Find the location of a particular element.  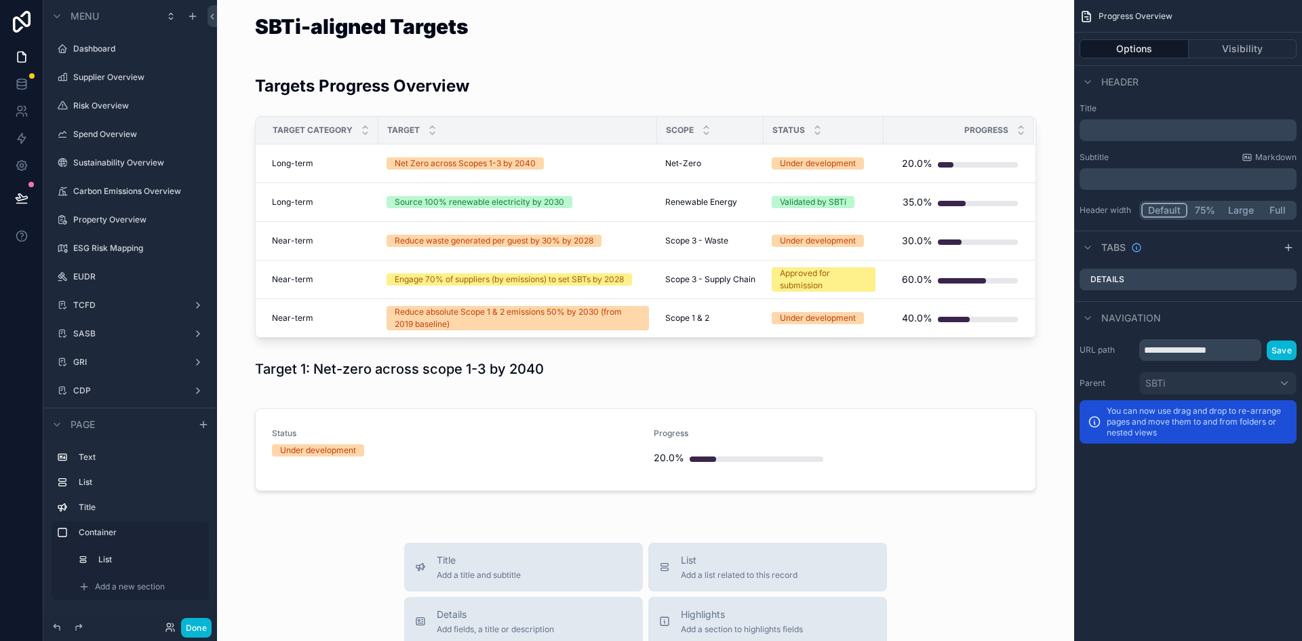

span: Target is located at coordinates (404, 130).